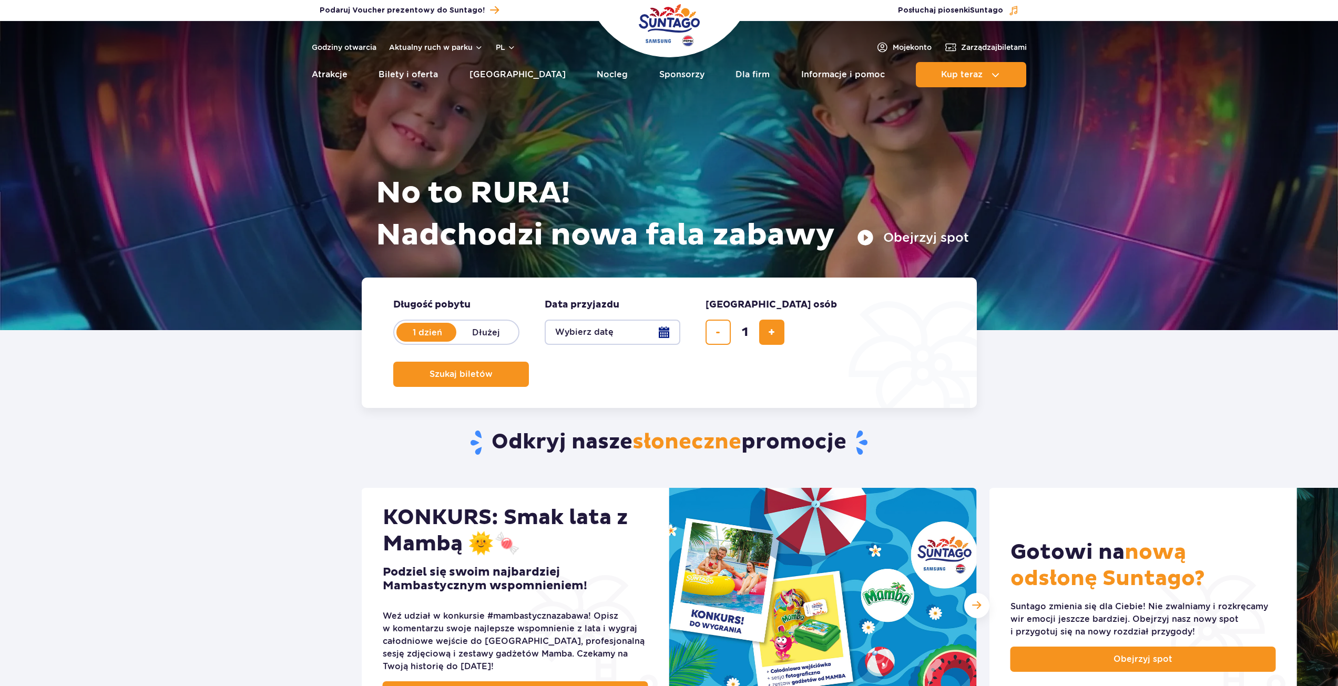  I want to click on span: słoneczne, so click(686, 442).